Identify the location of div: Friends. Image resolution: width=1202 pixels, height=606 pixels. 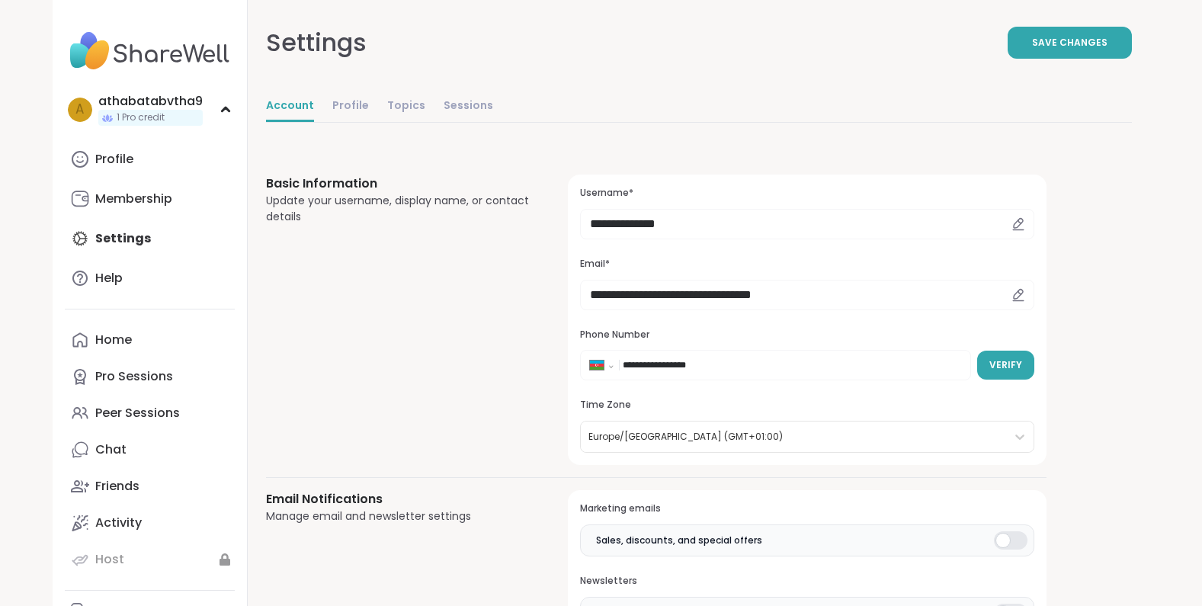
(117, 486).